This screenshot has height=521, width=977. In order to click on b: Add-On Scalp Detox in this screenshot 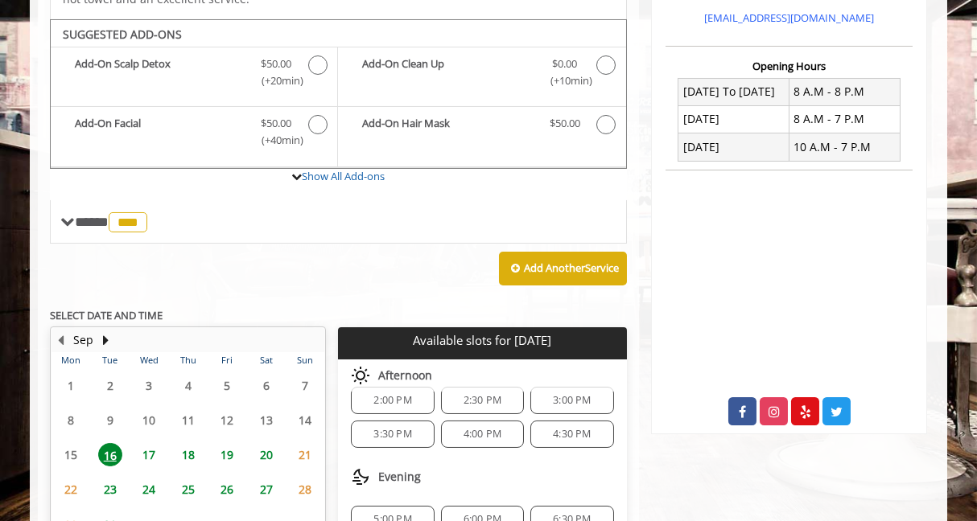, I will do `click(159, 72)`.